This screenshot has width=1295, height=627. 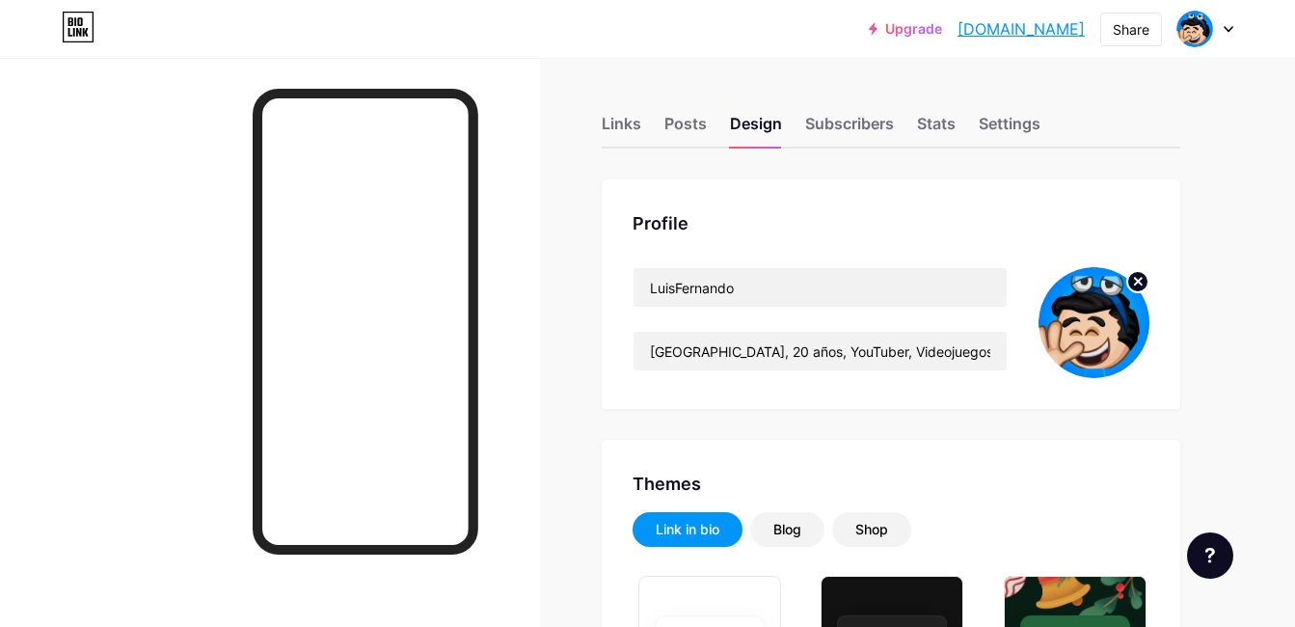 I want to click on input: Name, so click(x=820, y=287).